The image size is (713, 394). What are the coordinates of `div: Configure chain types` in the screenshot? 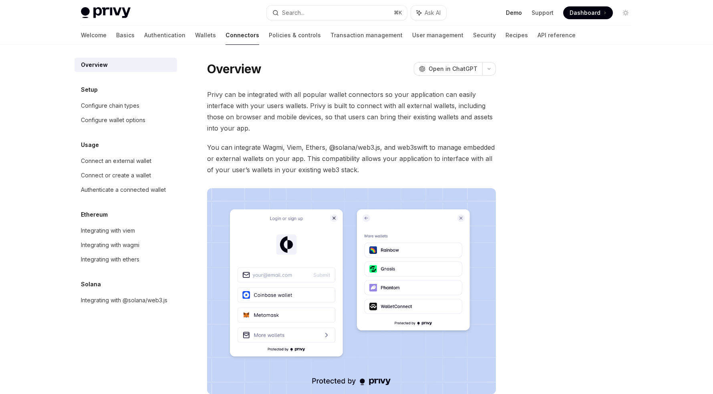 It's located at (110, 106).